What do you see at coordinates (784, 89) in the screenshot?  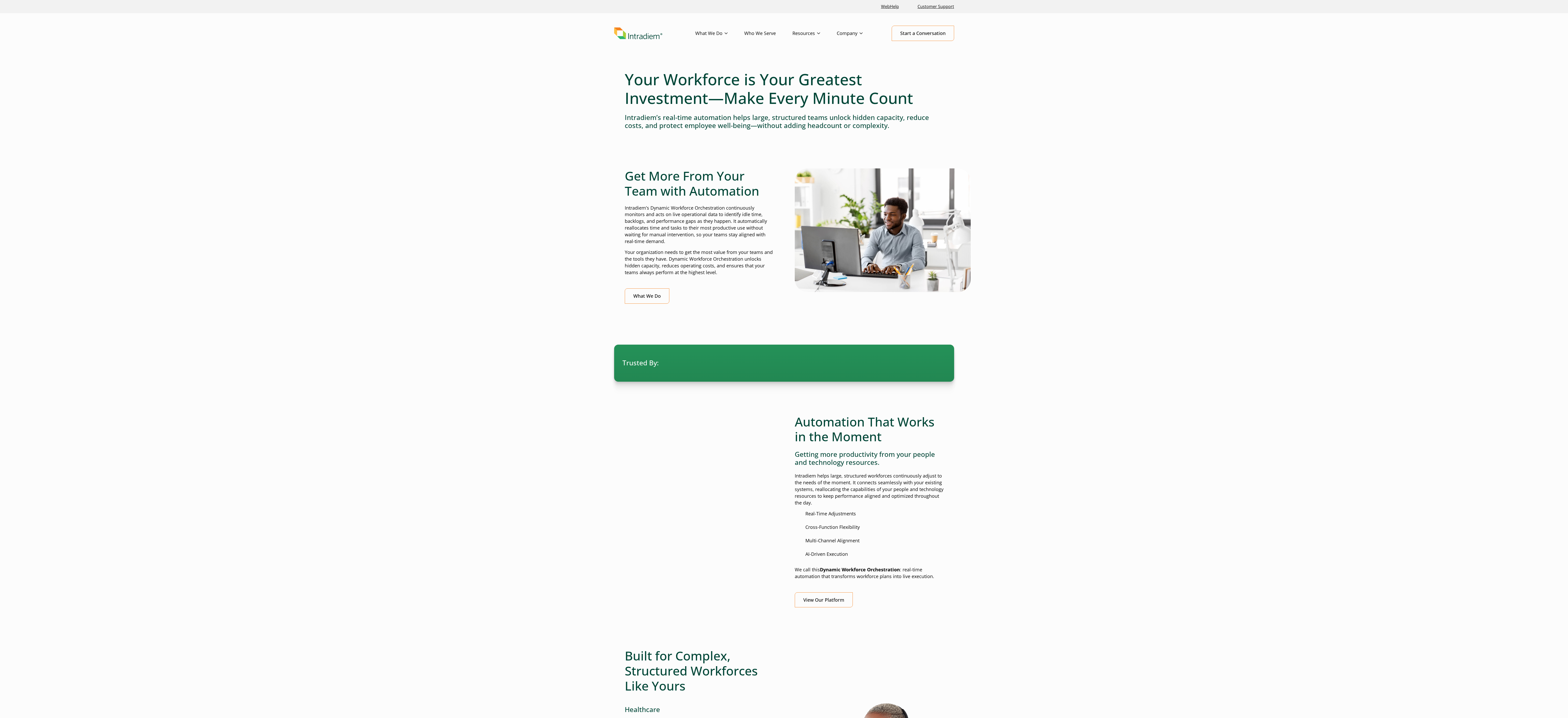 I see `h1: Your Workforce is Your Greatest Investment—Make Every Minute Count` at bounding box center [784, 89].